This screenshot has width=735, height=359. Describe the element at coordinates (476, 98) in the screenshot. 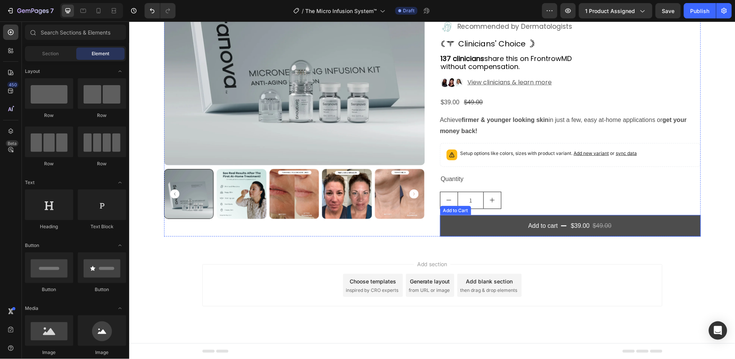

I see `span: in just a few, easy at-home applications or` at that location.